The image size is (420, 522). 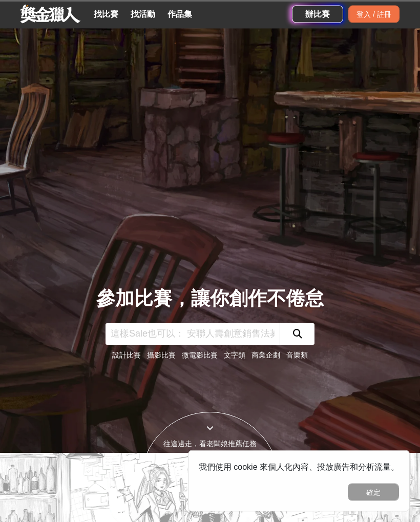 What do you see at coordinates (127, 356) in the screenshot?
I see `a: 設計比賽` at bounding box center [127, 356].